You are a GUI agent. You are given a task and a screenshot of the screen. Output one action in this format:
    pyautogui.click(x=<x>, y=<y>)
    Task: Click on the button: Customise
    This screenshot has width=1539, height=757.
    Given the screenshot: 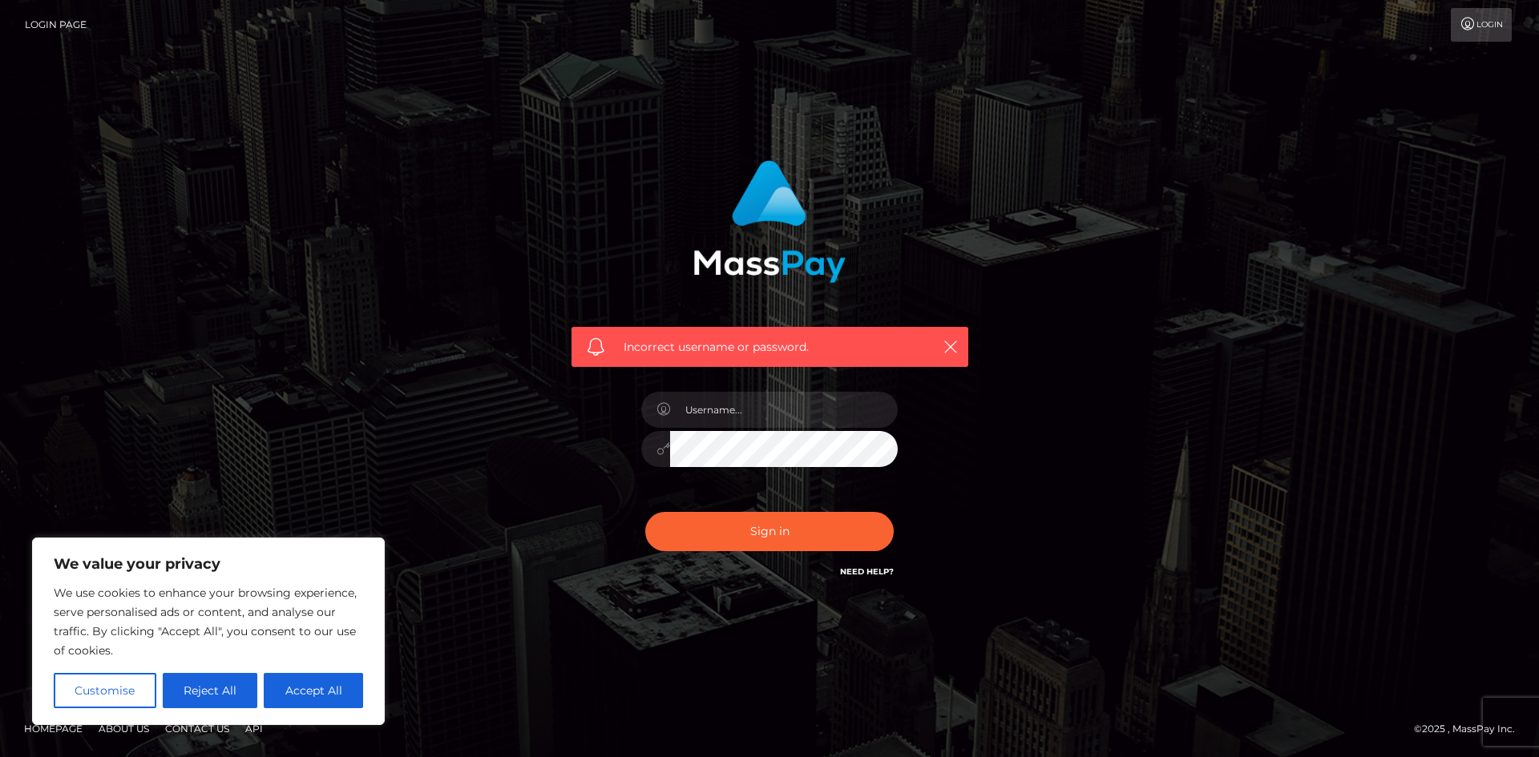 What is the action you would take?
    pyautogui.click(x=105, y=691)
    